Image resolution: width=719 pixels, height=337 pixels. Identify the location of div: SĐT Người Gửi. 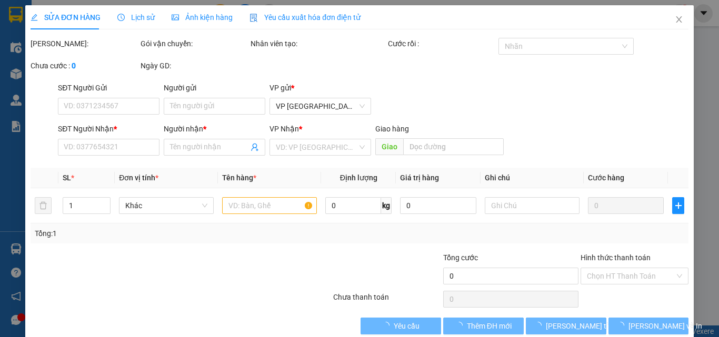
(108, 88).